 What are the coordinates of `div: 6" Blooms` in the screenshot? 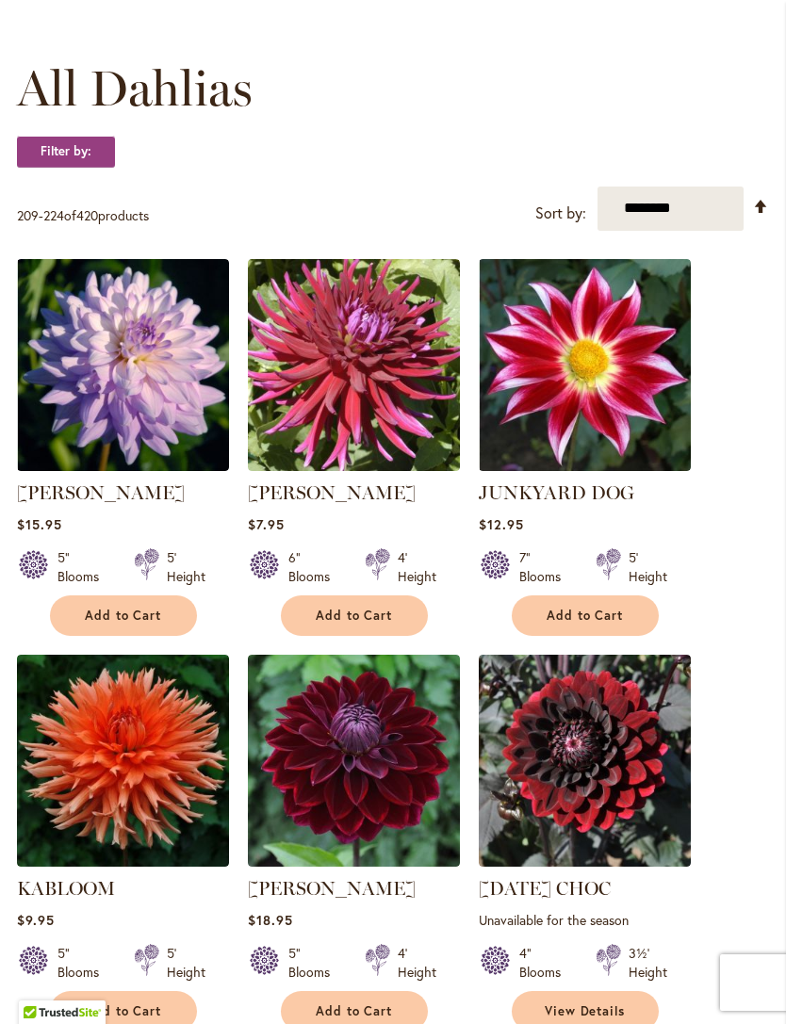 It's located at (315, 567).